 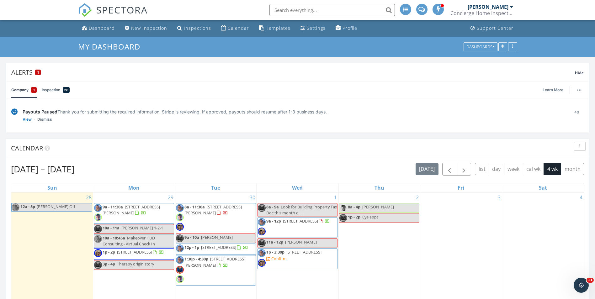 I want to click on span: SPECTORA, so click(x=122, y=10).